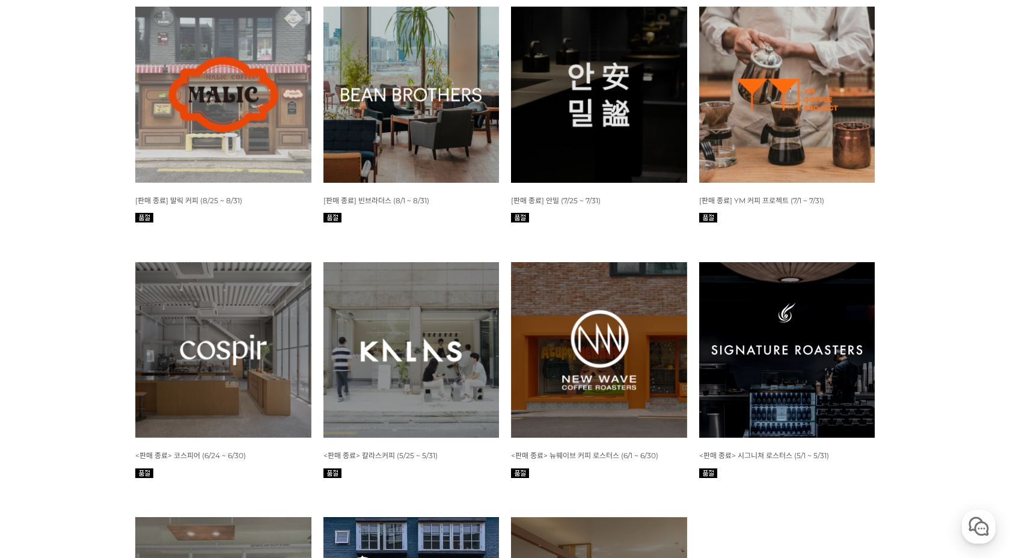  What do you see at coordinates (193, 396) in the screenshot?
I see `a: 설정` at bounding box center [193, 396].